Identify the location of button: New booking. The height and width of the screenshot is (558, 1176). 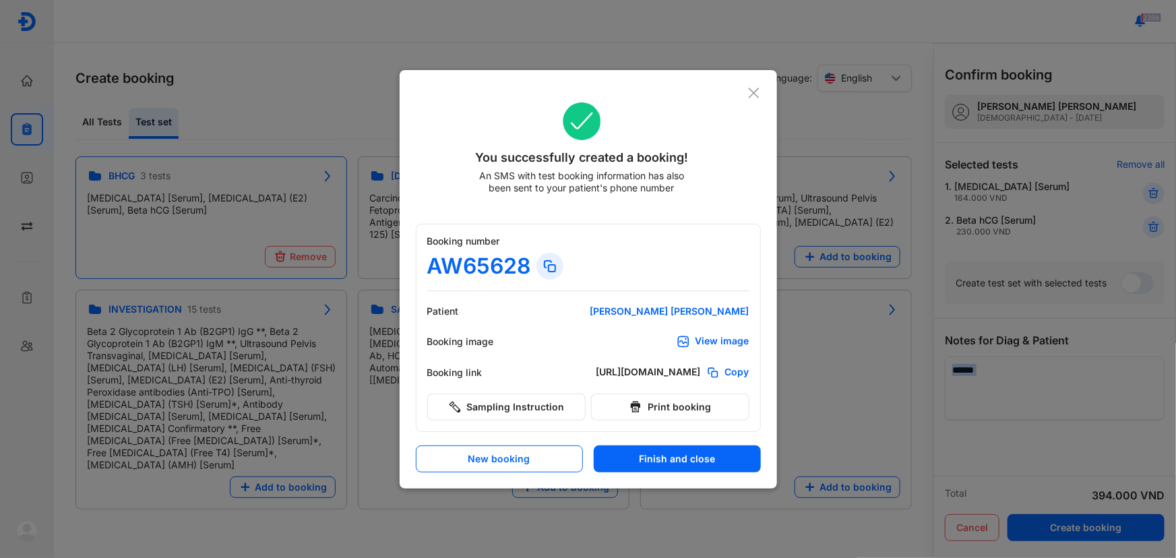
(499, 459).